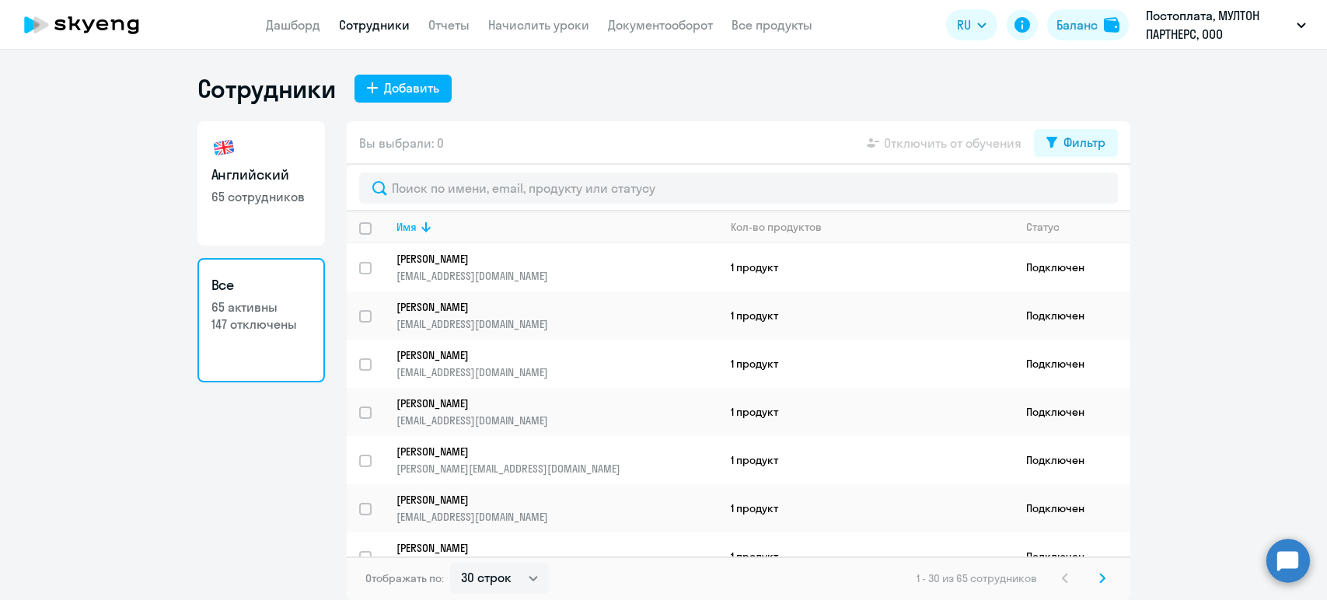 The image size is (1327, 600). Describe the element at coordinates (972, 25) in the screenshot. I see `button: RU` at that location.